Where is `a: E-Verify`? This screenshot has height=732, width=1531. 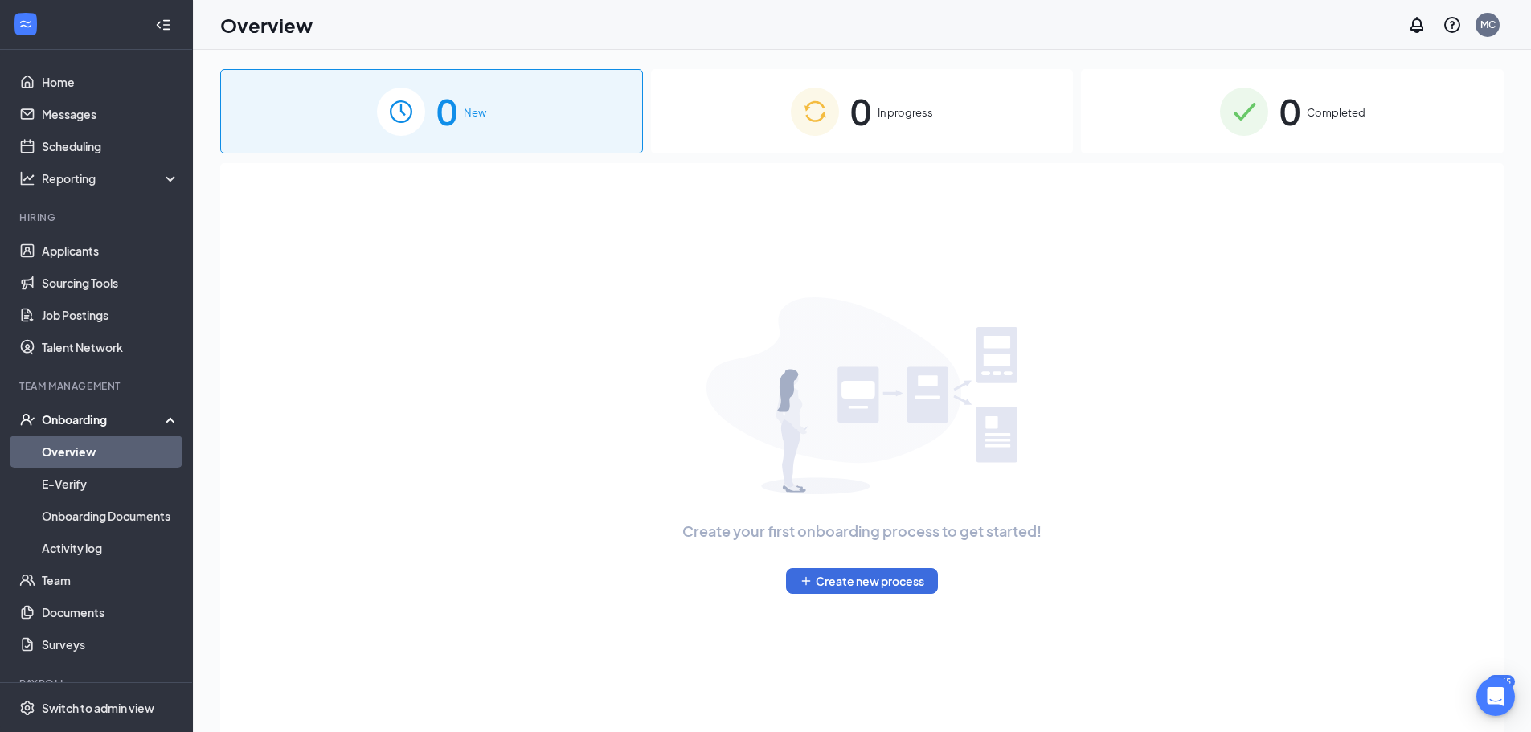
a: E-Verify is located at coordinates (110, 484).